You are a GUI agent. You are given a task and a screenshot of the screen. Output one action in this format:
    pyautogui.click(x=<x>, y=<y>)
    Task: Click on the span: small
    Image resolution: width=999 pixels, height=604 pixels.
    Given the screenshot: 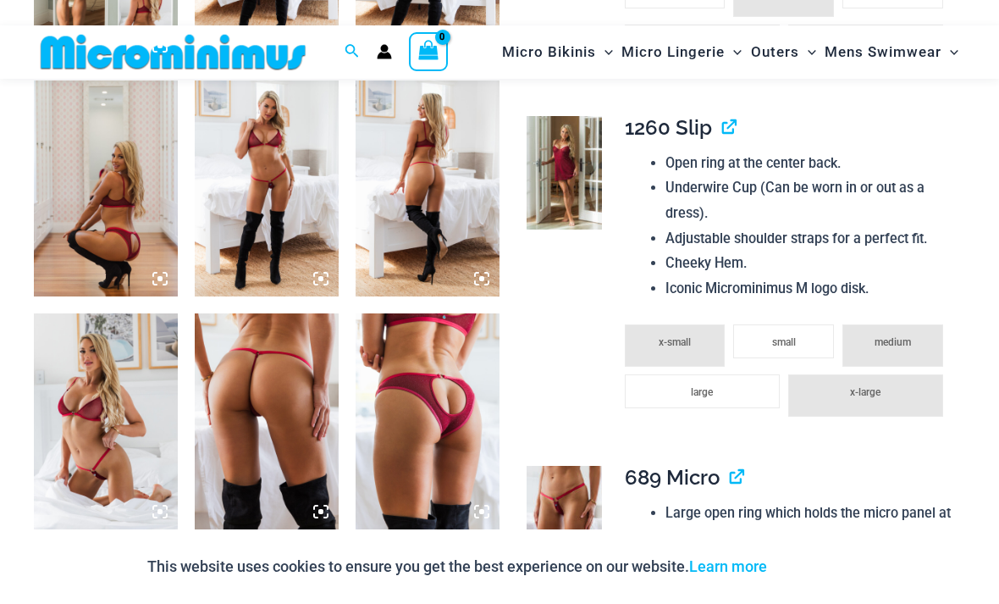 What is the action you would take?
    pyautogui.click(x=784, y=342)
    